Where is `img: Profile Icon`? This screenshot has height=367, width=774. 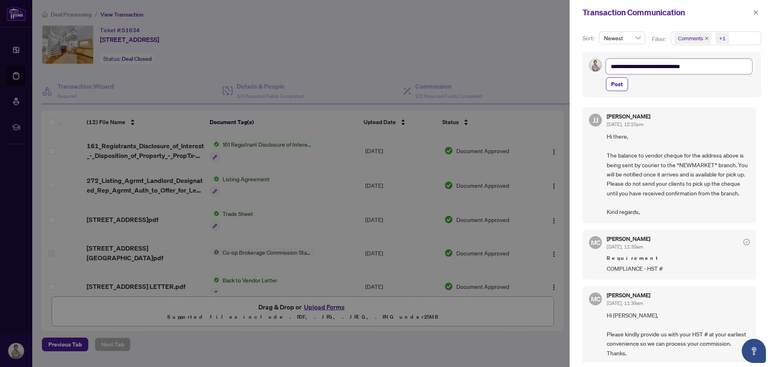 img: Profile Icon is located at coordinates (596, 65).